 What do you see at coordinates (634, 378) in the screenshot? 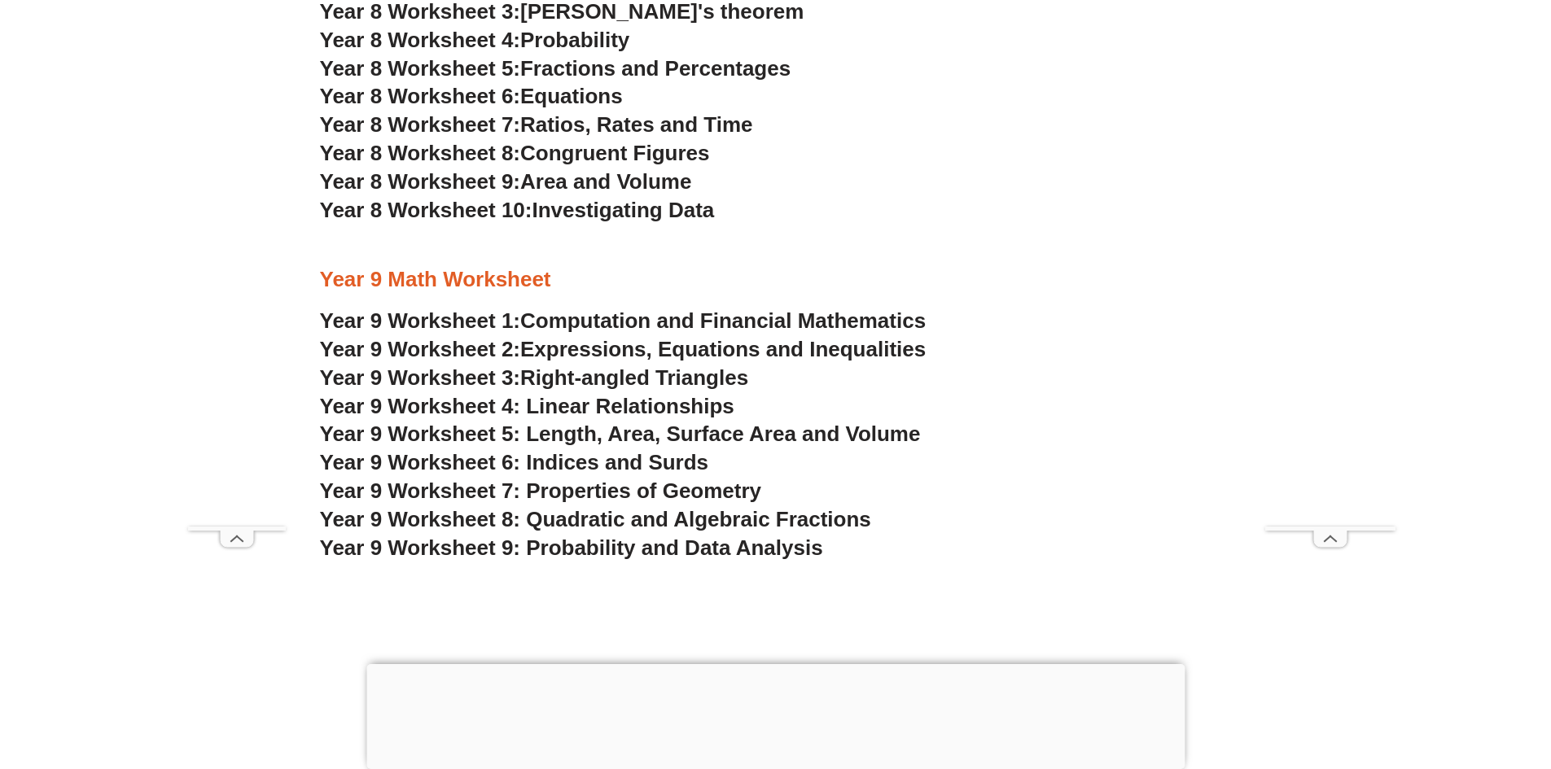
I see `span: Right-angled Triangles` at bounding box center [634, 378].